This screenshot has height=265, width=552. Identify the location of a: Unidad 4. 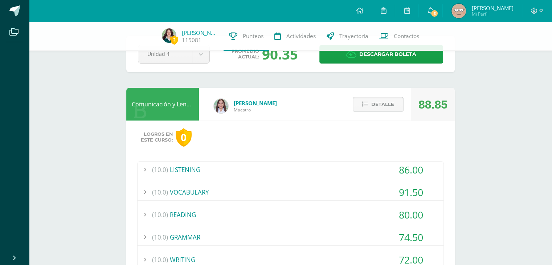
(174, 54).